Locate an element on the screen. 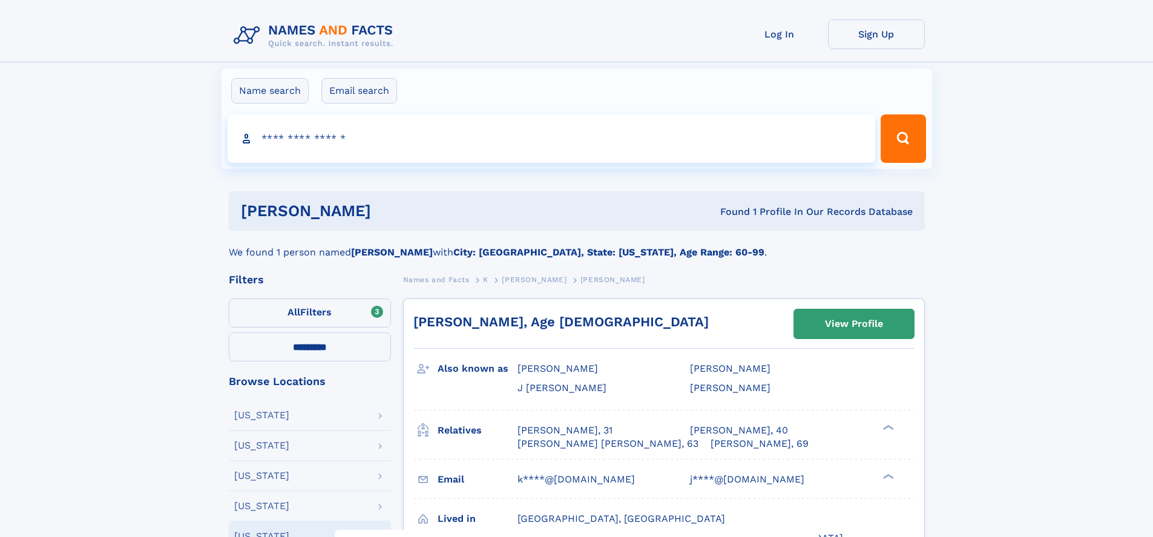 This screenshot has height=537, width=1153. a: Log In is located at coordinates (779, 34).